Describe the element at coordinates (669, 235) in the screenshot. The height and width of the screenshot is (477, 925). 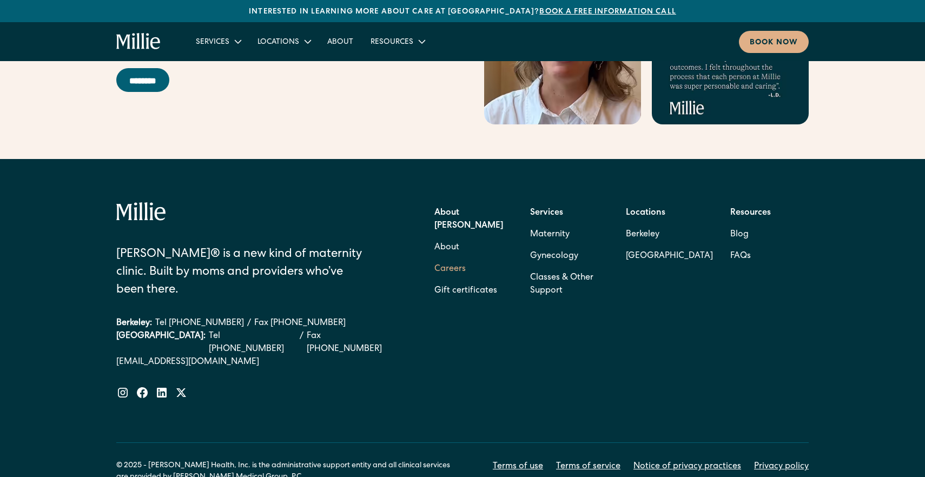
I see `a: Berkeley` at that location.